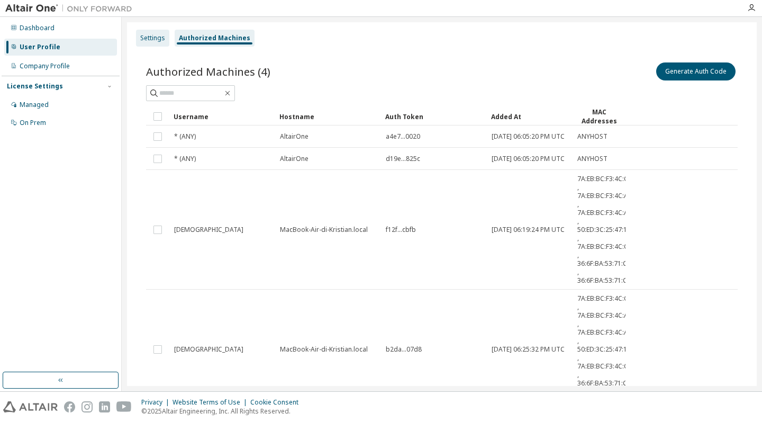 The height and width of the screenshot is (422, 762). Describe the element at coordinates (403, 136) in the screenshot. I see `span: a4e7...0020` at that location.